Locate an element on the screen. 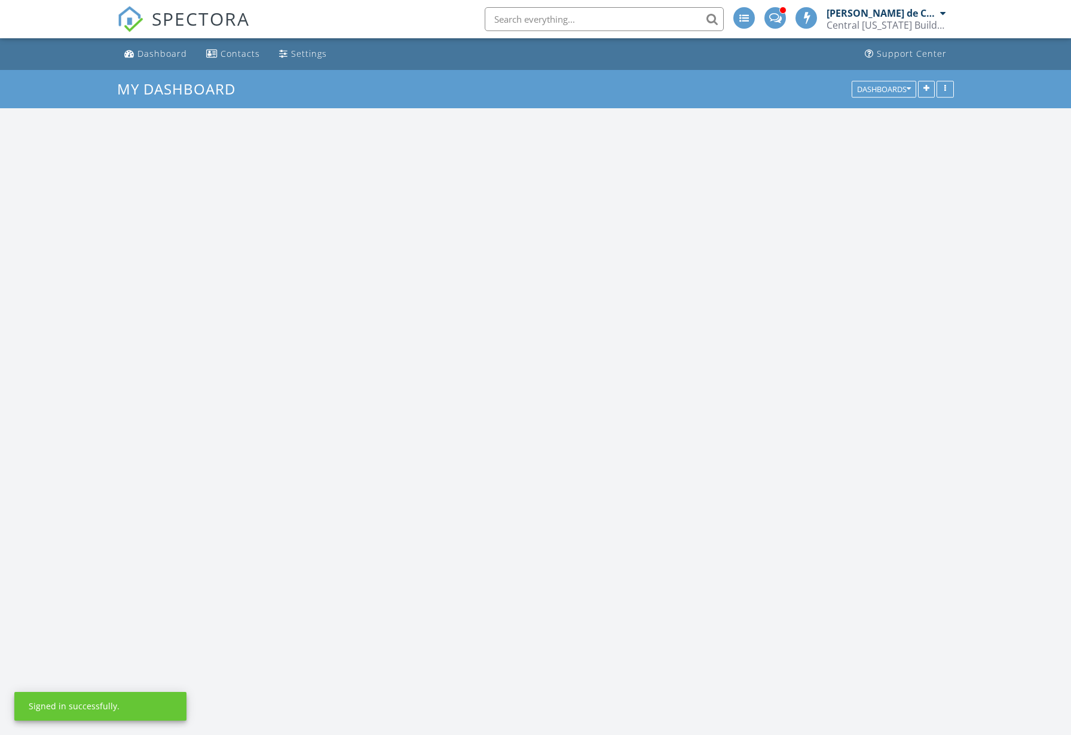  a: Support Center is located at coordinates (905, 54).